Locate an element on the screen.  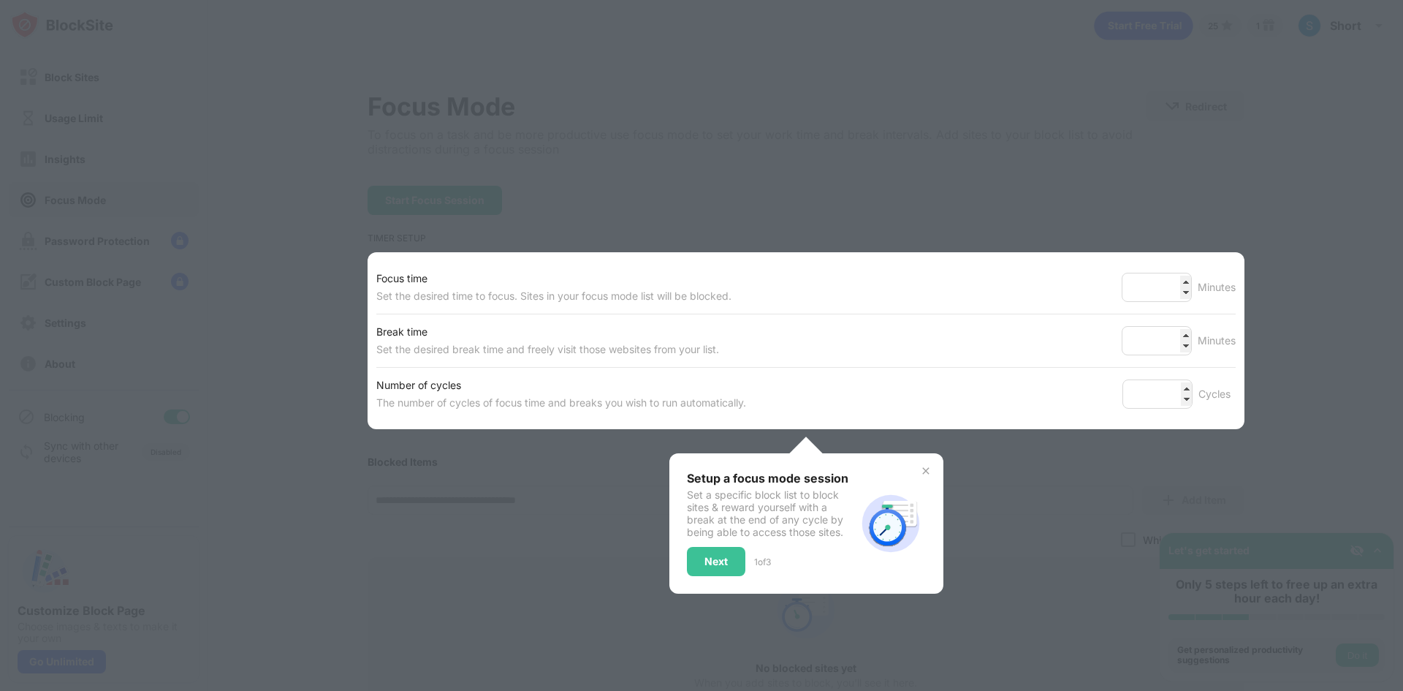
div: Setup a focus mode session is located at coordinates (771, 478).